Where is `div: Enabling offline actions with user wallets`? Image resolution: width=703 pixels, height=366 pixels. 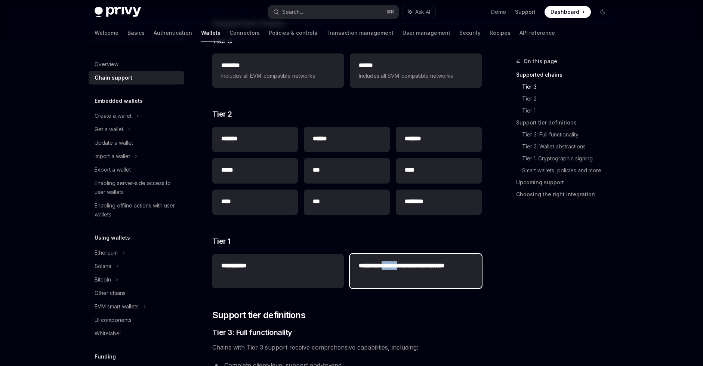 div: Enabling offline actions with user wallets is located at coordinates (137, 210).